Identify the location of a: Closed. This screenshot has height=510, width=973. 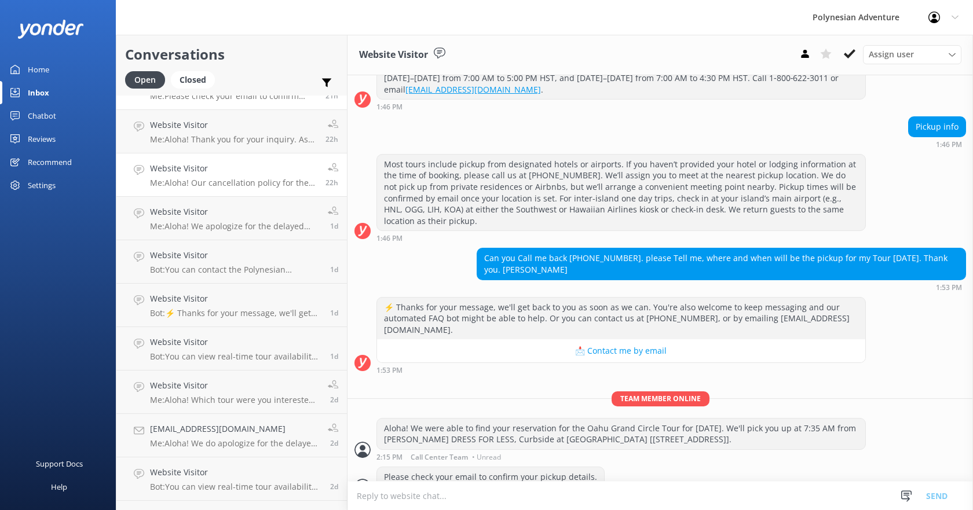
(196, 79).